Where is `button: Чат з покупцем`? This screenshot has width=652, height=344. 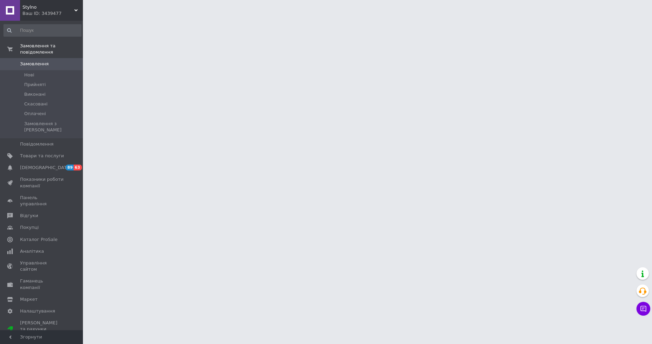 button: Чат з покупцем is located at coordinates (644, 309).